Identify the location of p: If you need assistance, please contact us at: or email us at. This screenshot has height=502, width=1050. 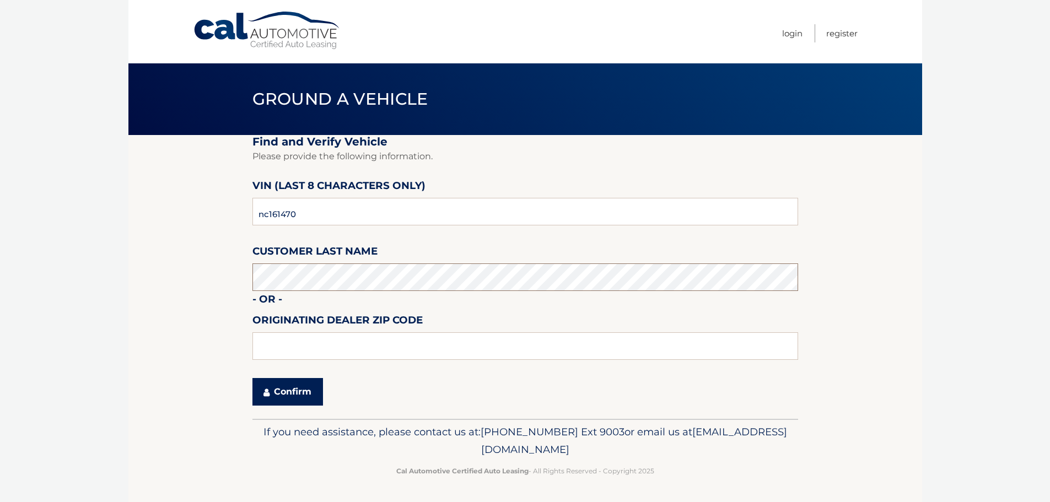
(525, 441).